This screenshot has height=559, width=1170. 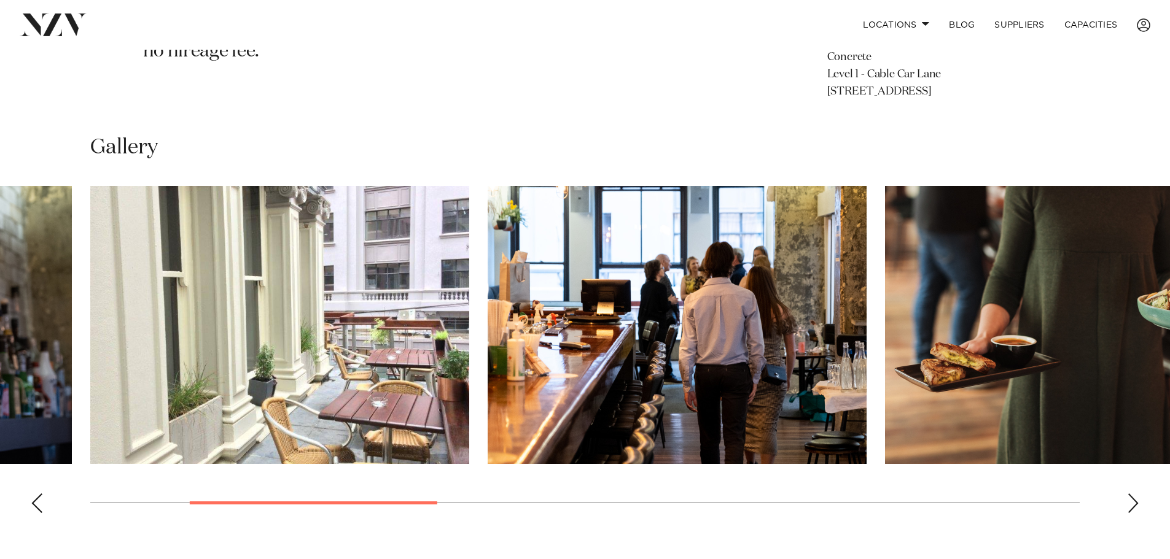 What do you see at coordinates (677, 325) in the screenshot?
I see `swiper-slide: 3 / 10` at bounding box center [677, 325].